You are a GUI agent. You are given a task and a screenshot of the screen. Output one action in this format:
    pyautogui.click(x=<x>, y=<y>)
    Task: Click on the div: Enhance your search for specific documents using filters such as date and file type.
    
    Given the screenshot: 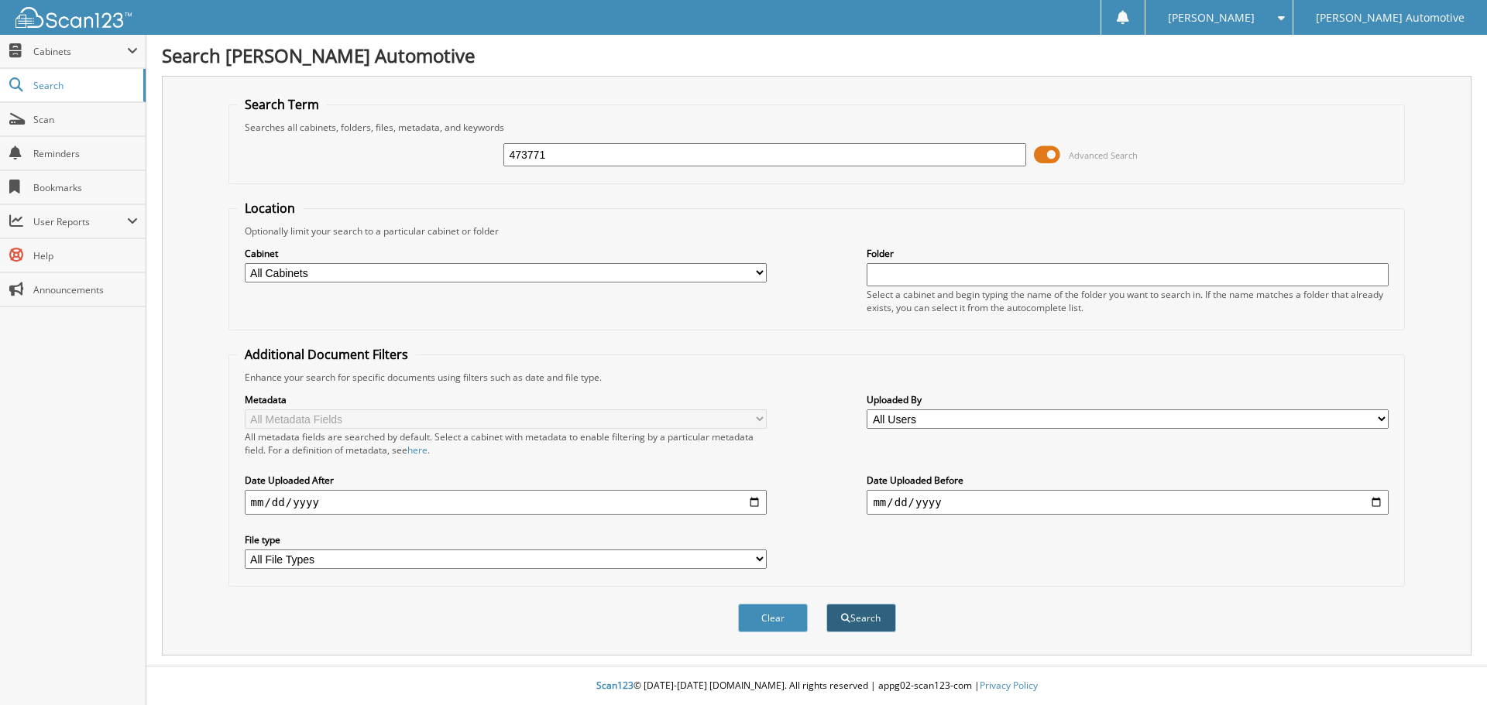 What is the action you would take?
    pyautogui.click(x=817, y=377)
    